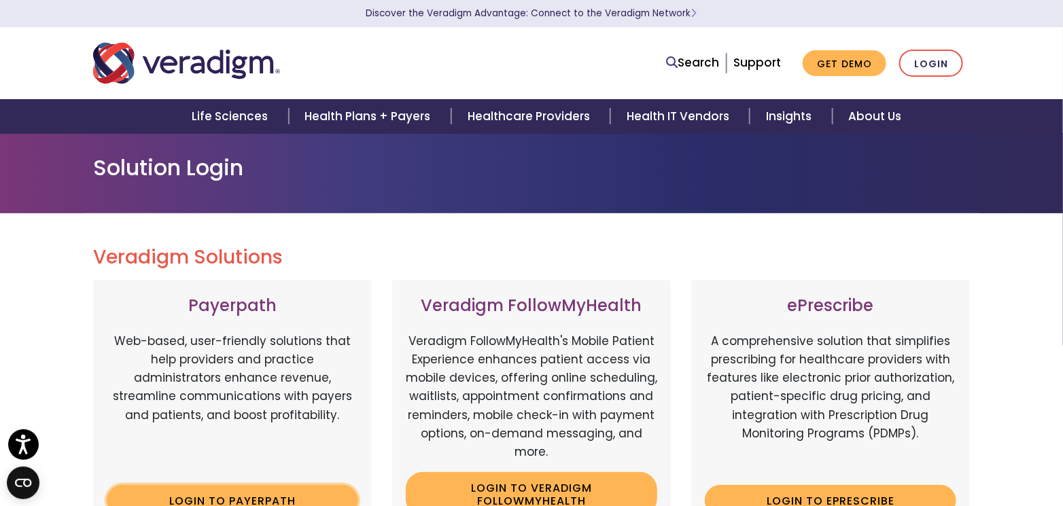  What do you see at coordinates (531, 13) in the screenshot?
I see `a: Discover the Veradigm Advantage: Connect to the Veradigm NetworkLearn More` at bounding box center [531, 13].